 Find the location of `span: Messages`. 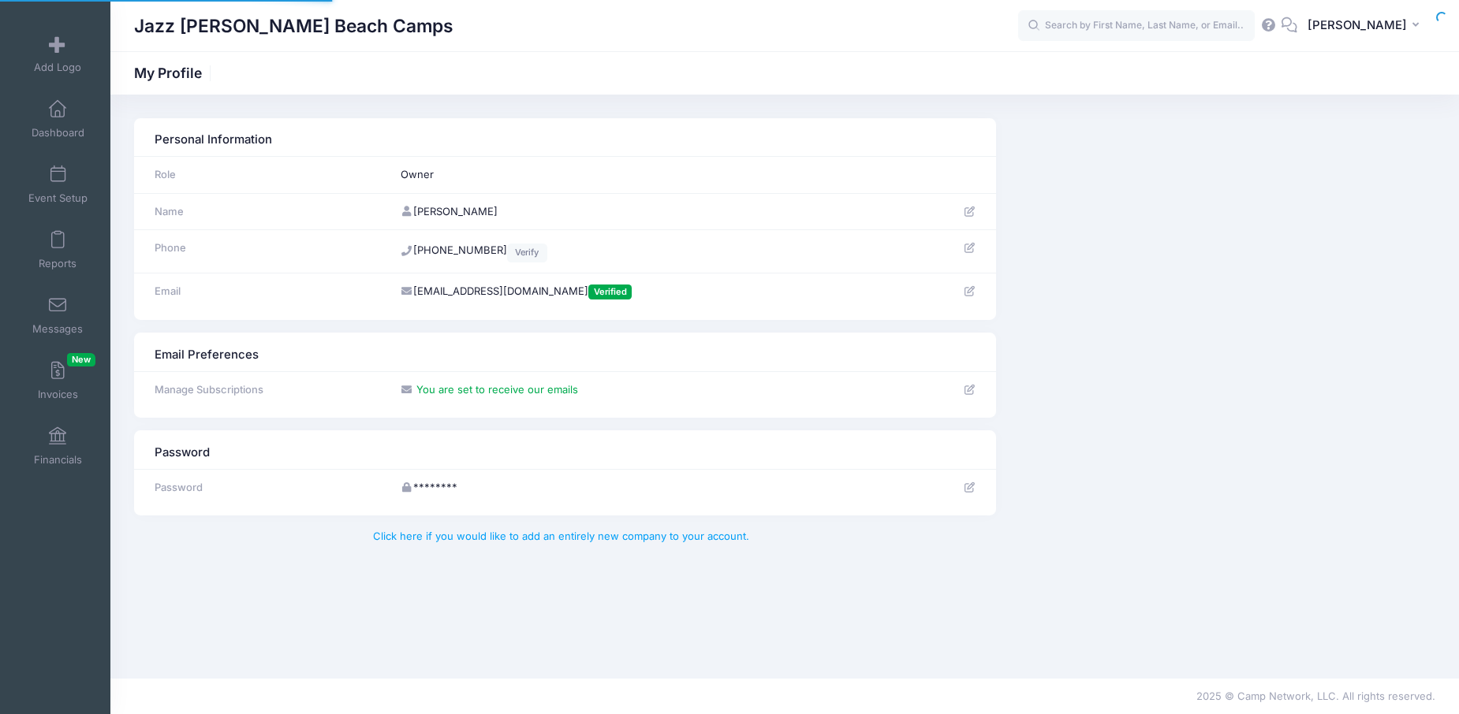

span: Messages is located at coordinates (58, 329).